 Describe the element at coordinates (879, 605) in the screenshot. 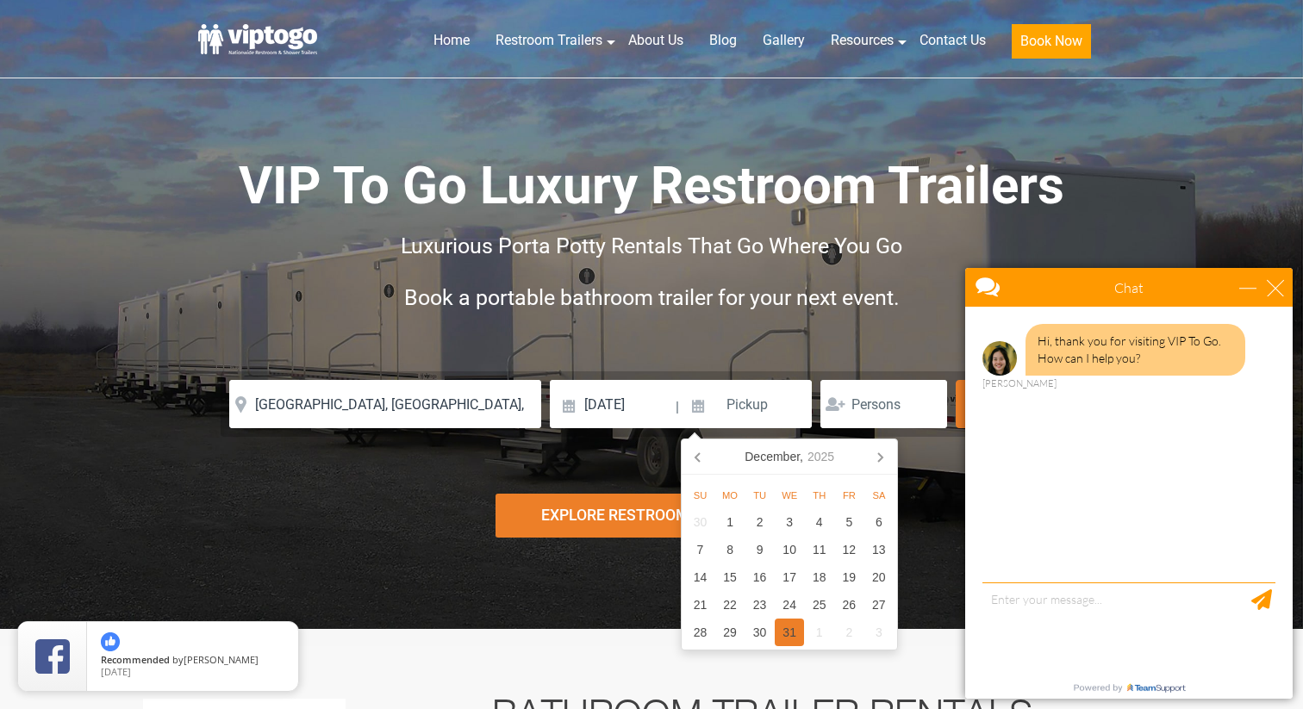

I see `div: 27` at that location.